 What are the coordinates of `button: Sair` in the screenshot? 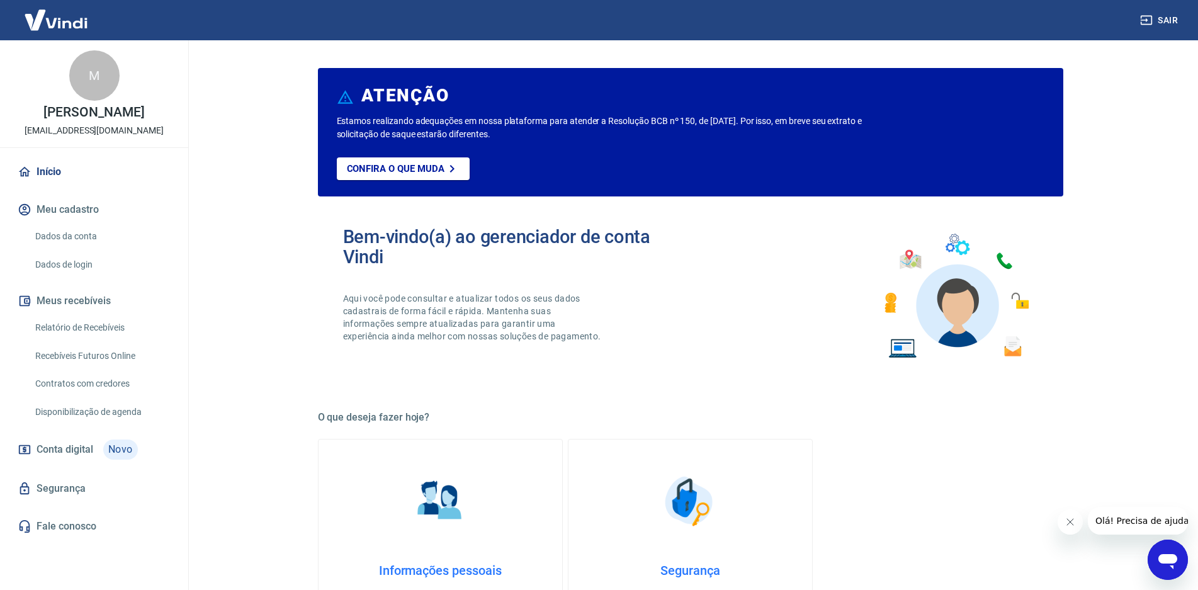 It's located at (1161, 20).